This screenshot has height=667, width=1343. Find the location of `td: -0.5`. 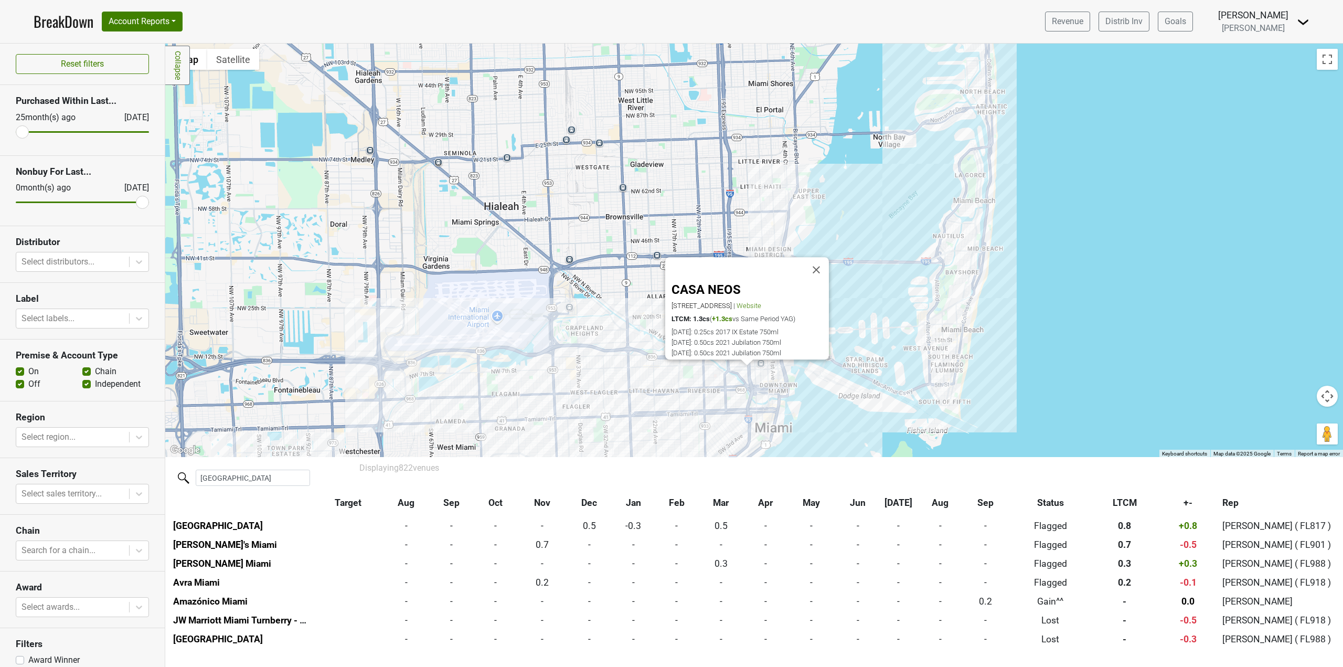

td: -0.5 is located at coordinates (1187, 544).